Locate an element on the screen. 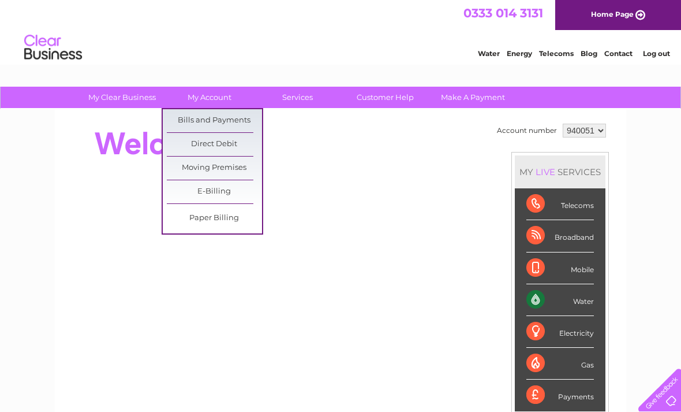 This screenshot has height=412, width=681. td: Account number is located at coordinates (527, 130).